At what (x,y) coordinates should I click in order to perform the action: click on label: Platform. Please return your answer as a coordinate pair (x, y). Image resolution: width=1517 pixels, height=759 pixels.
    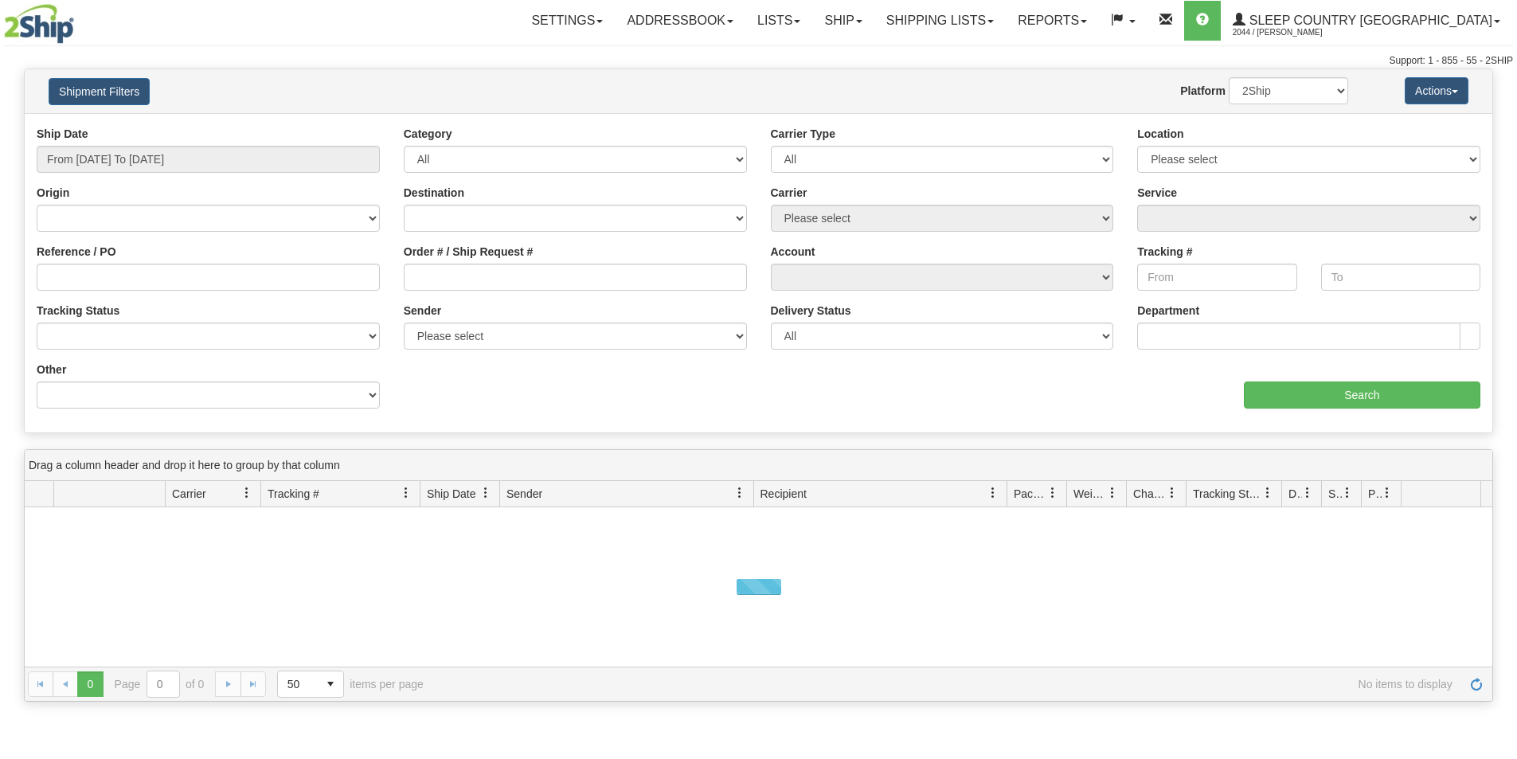
    Looking at the image, I should click on (1202, 91).